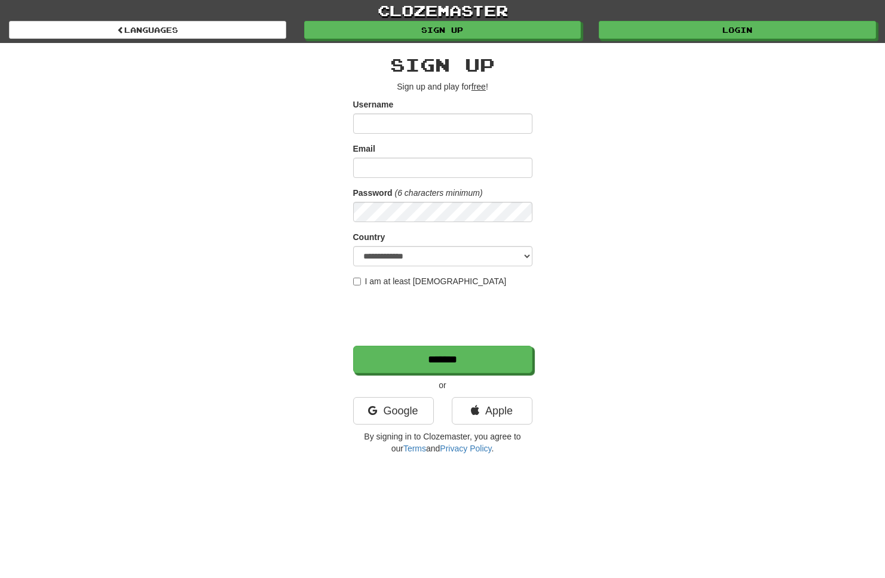 The width and height of the screenshot is (885, 578). What do you see at coordinates (492, 411) in the screenshot?
I see `a: Apple` at bounding box center [492, 411].